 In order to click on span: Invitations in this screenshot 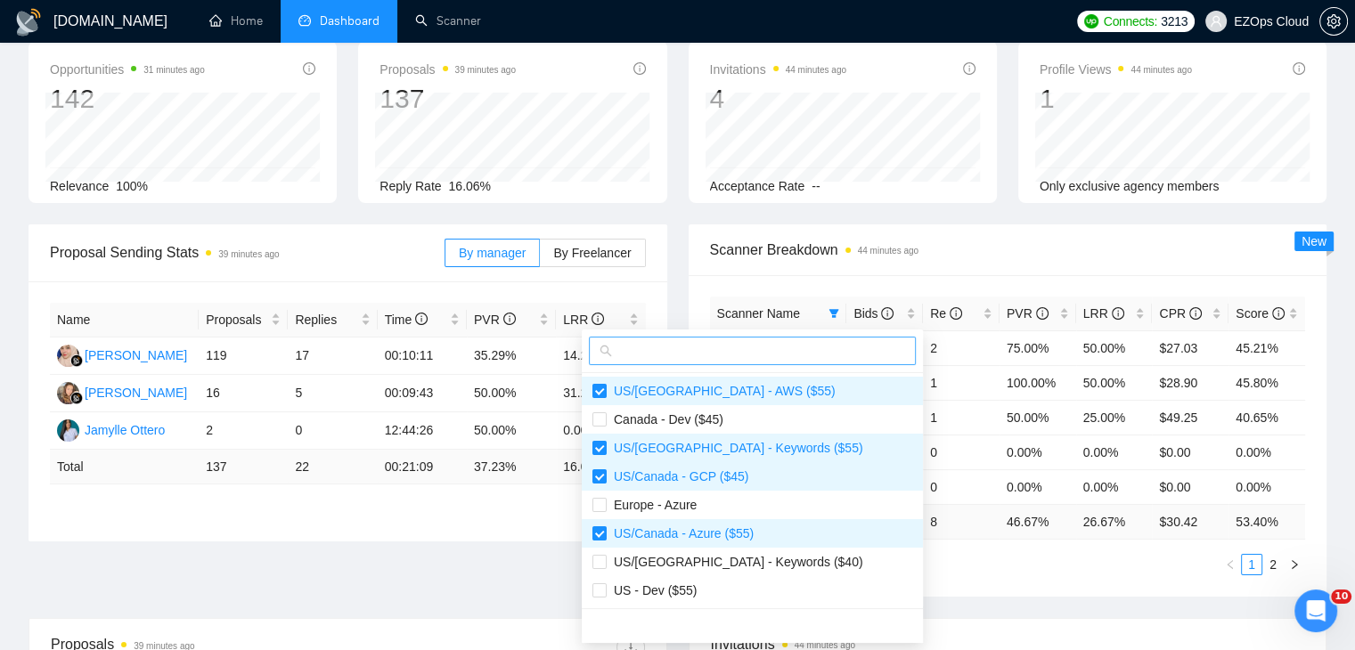, I will do `click(778, 69)`.